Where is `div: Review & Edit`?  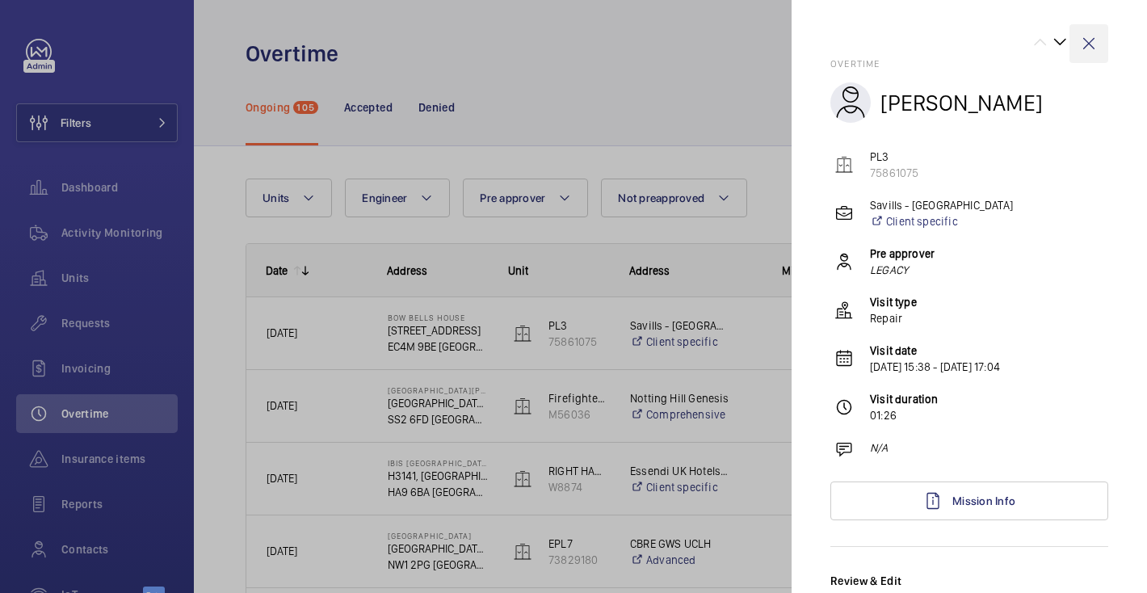 div: Review & Edit is located at coordinates (969, 581).